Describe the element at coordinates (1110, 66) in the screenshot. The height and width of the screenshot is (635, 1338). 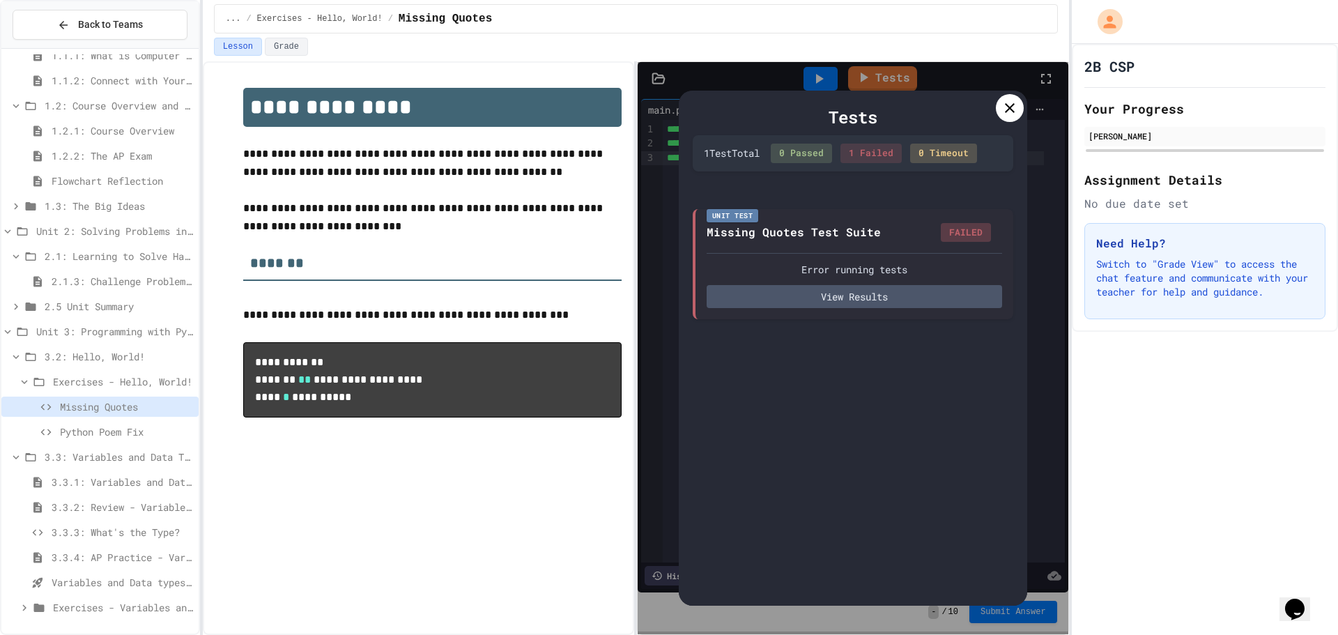
I see `h1: 2B CSP` at that location.